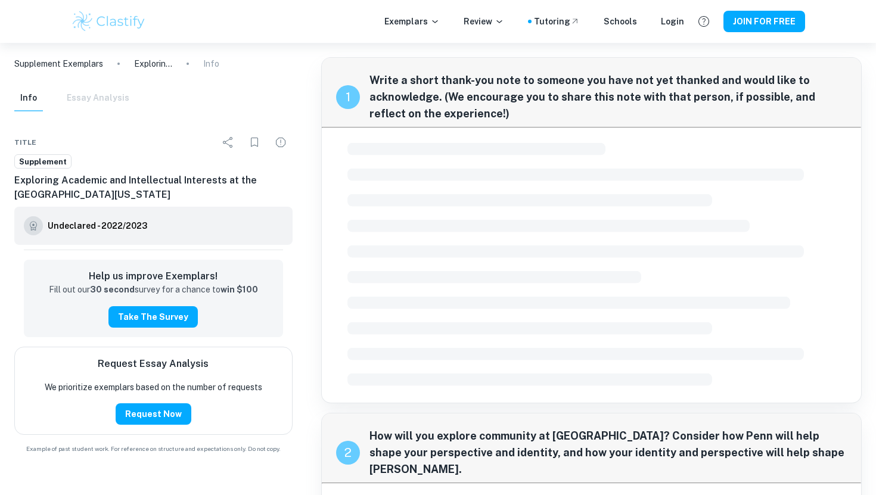  I want to click on a: Supplement, so click(43, 162).